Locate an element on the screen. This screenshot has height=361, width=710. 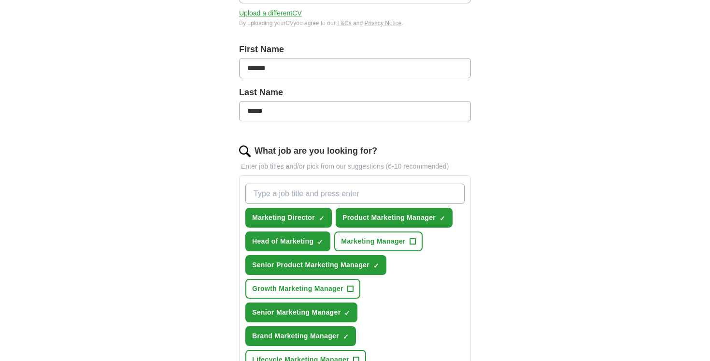
span: Senior Product Marketing Manager is located at coordinates (310, 265).